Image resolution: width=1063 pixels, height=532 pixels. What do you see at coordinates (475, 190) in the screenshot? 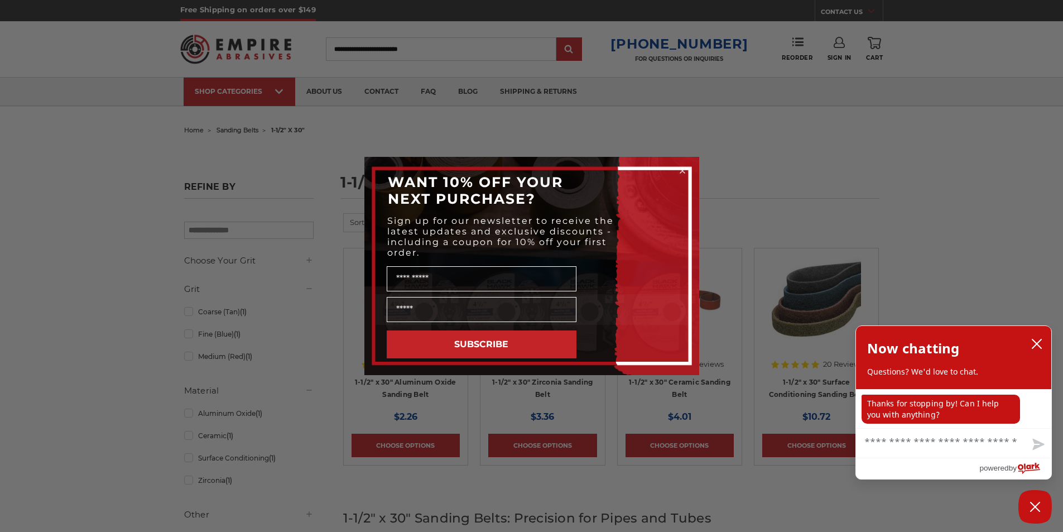
I see `span: WANT 10% OFF YOUR NEXT PURCHASE?` at bounding box center [475, 190].